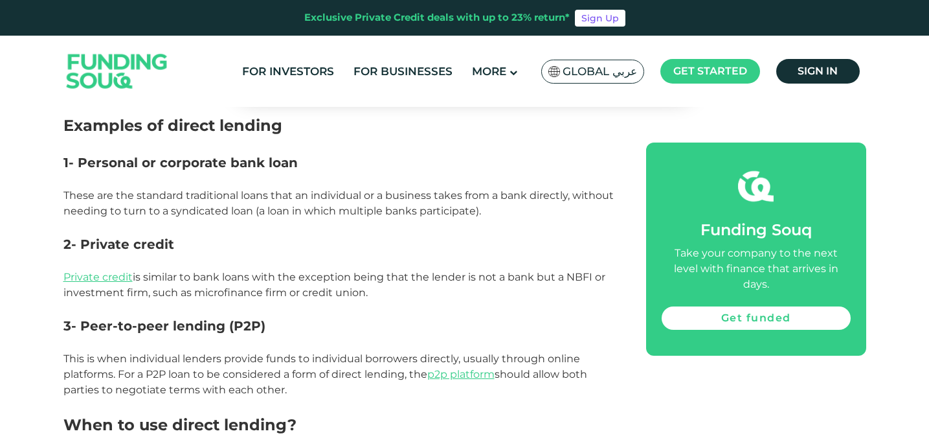 The width and height of the screenshot is (929, 440). Describe the element at coordinates (98, 276) in the screenshot. I see `a: Private credit` at that location.